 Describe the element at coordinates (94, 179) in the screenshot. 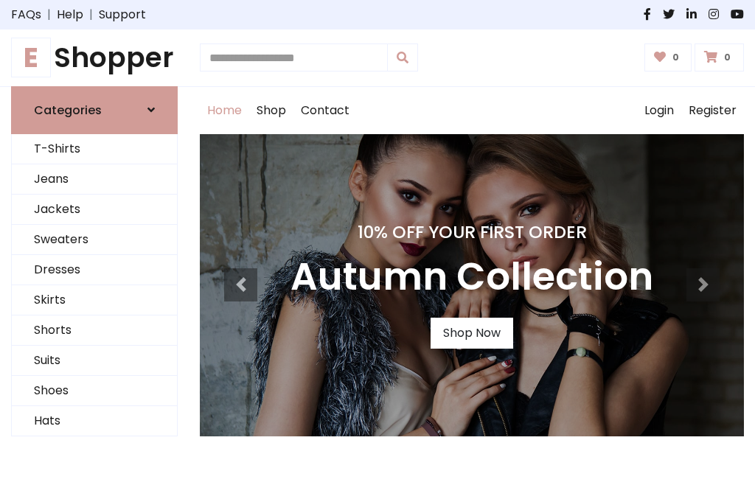

I see `a: Jeans` at that location.